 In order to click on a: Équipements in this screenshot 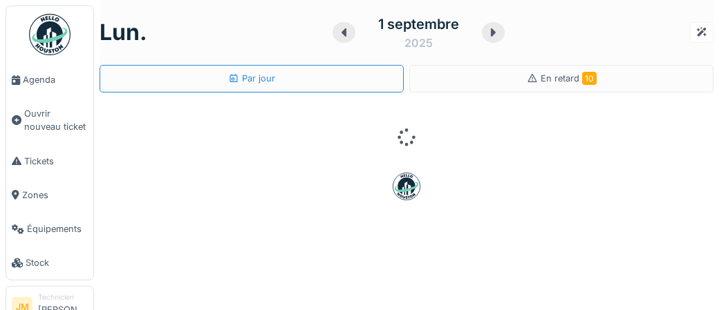, I will do `click(50, 229)`.